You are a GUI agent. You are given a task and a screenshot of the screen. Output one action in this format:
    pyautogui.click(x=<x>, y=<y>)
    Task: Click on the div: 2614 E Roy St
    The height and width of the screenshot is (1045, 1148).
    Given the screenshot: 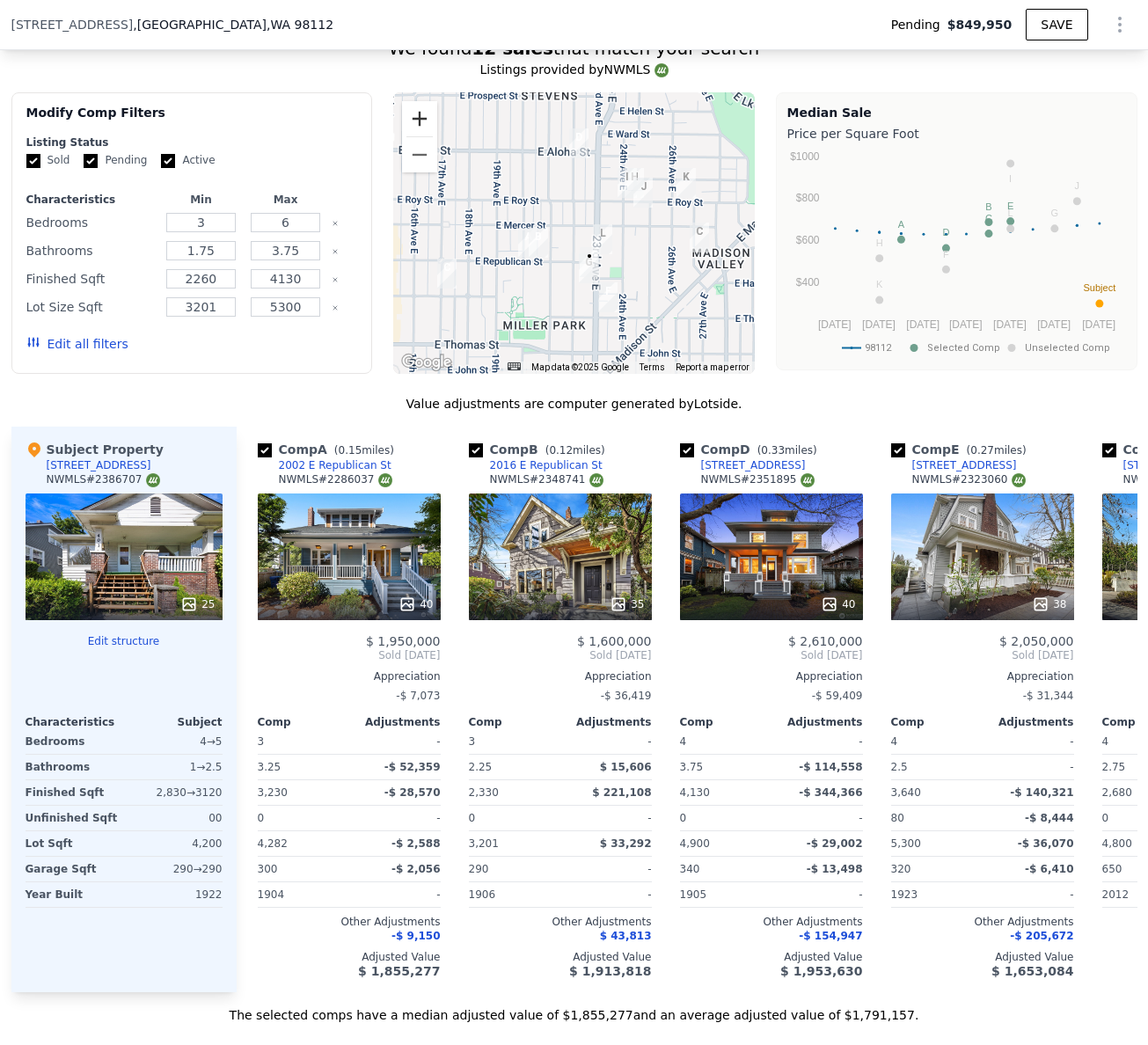 What is the action you would take?
    pyautogui.click(x=686, y=183)
    